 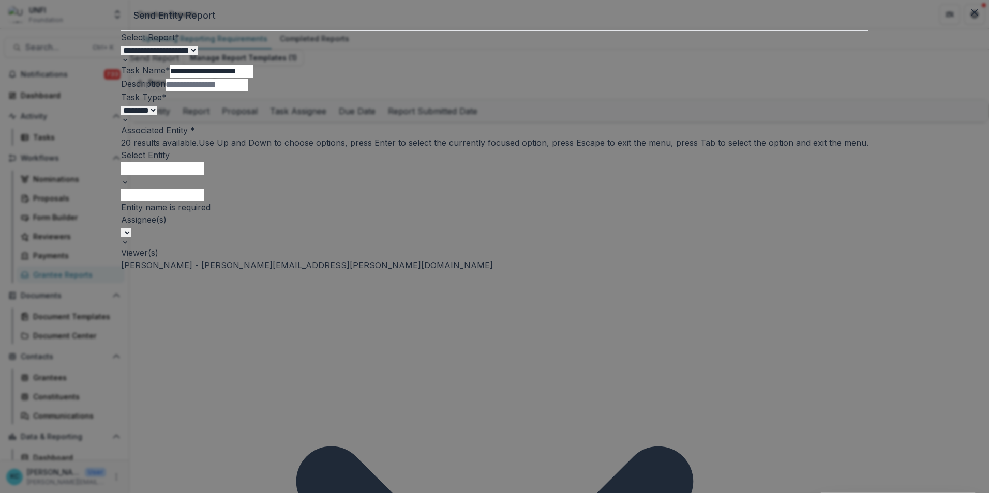 What do you see at coordinates (494, 155) in the screenshot?
I see `div: Select Entity` at bounding box center [494, 155].